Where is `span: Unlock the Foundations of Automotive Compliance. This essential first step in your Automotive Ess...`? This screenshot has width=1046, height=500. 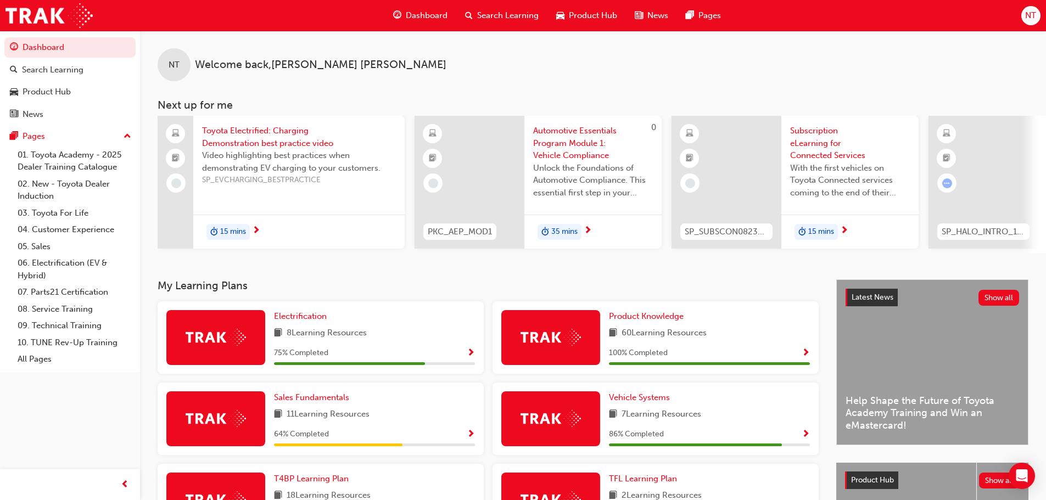
span: Unlock the Foundations of Automotive Compliance. This essential first step in your Automotive Ess... is located at coordinates (593, 181).